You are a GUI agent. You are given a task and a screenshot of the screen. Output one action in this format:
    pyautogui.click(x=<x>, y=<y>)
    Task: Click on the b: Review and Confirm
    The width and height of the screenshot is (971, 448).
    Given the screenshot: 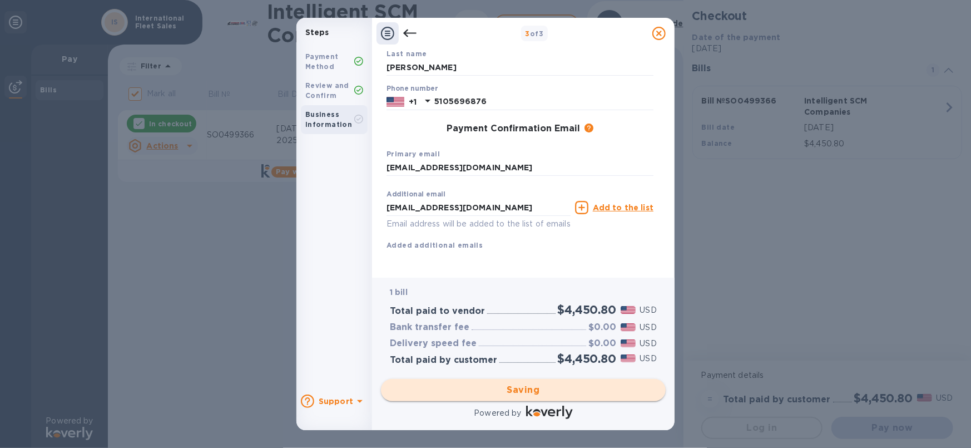 What is the action you would take?
    pyautogui.click(x=327, y=90)
    